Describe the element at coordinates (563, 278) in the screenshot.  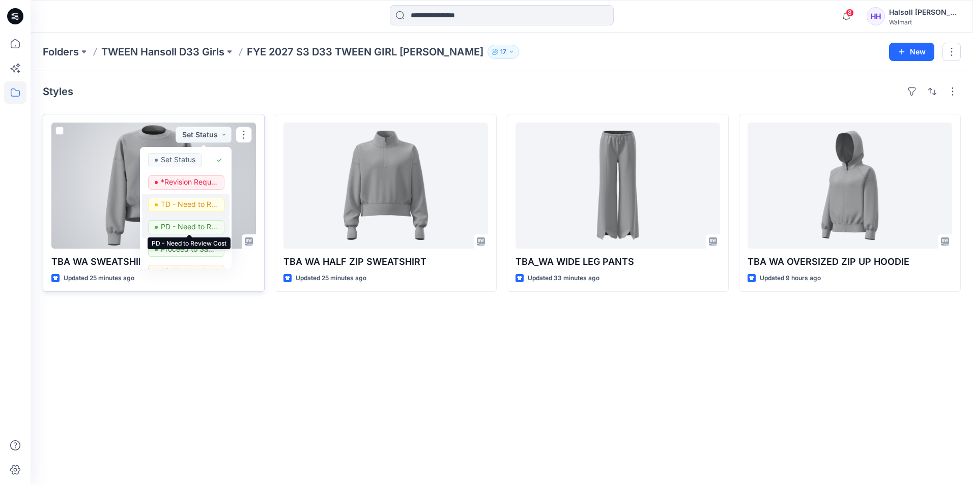
I see `p: Updated 33 minutes ago` at that location.